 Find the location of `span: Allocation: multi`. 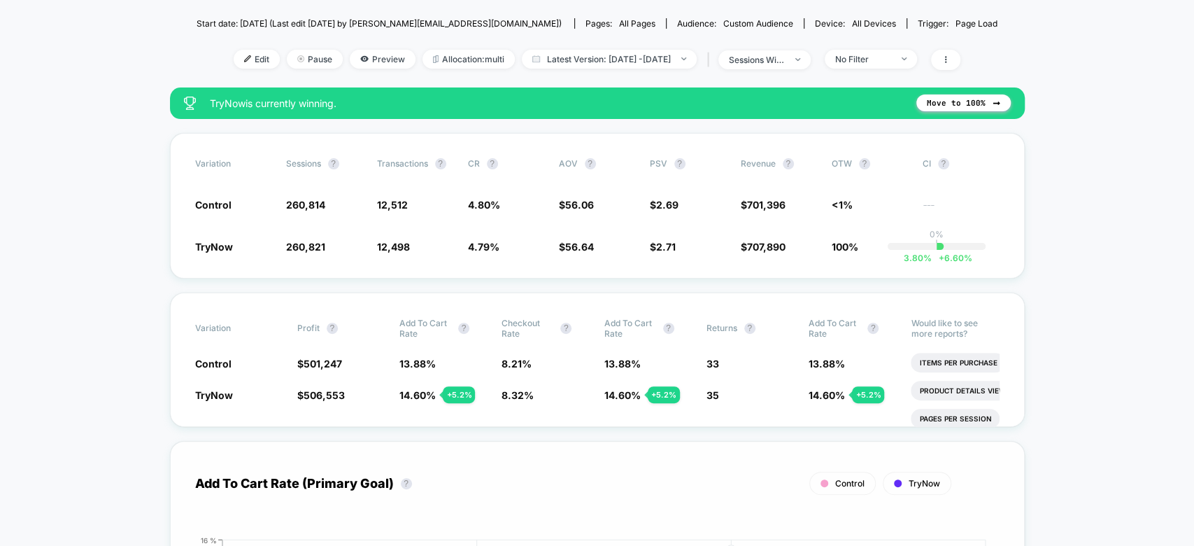

span: Allocation: multi is located at coordinates (469, 59).